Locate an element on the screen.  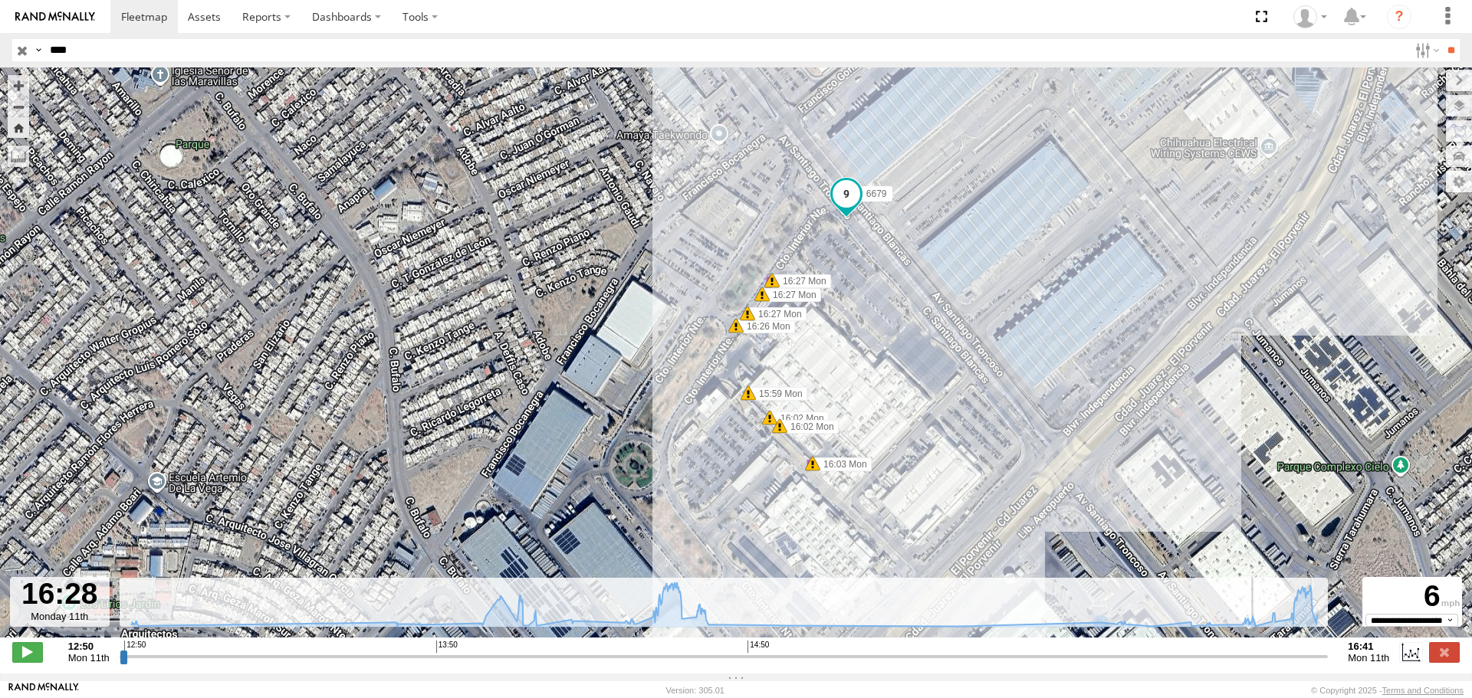
div: 6 is located at coordinates (1412, 596).